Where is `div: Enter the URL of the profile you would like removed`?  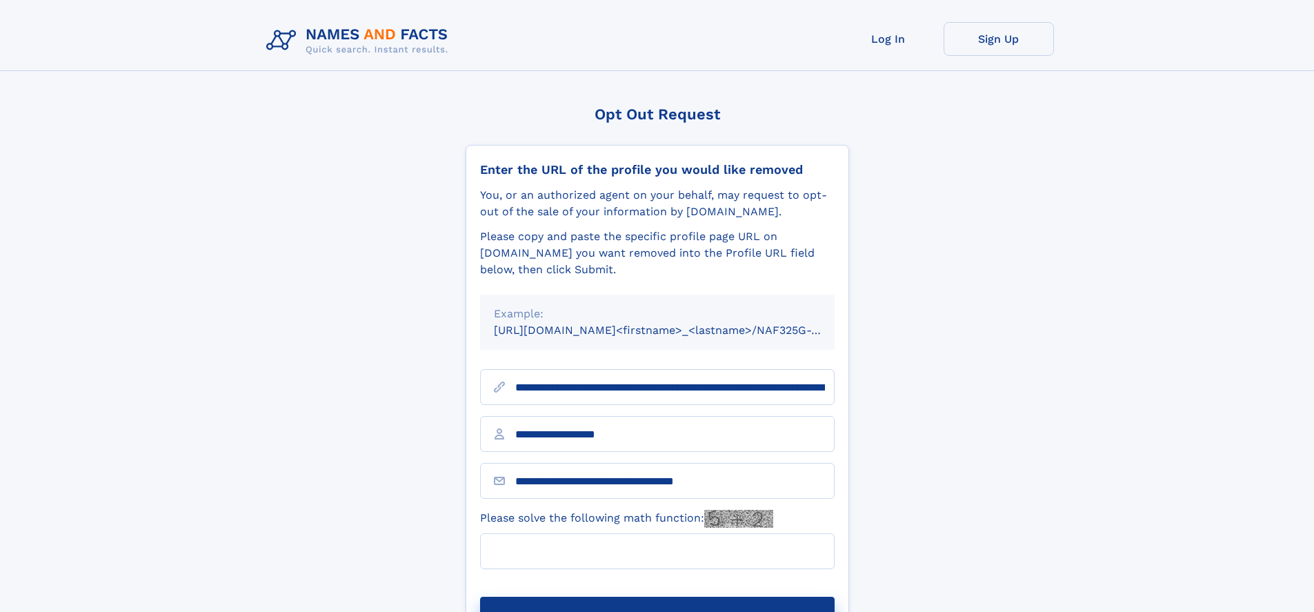
div: Enter the URL of the profile you would like removed is located at coordinates (657, 170).